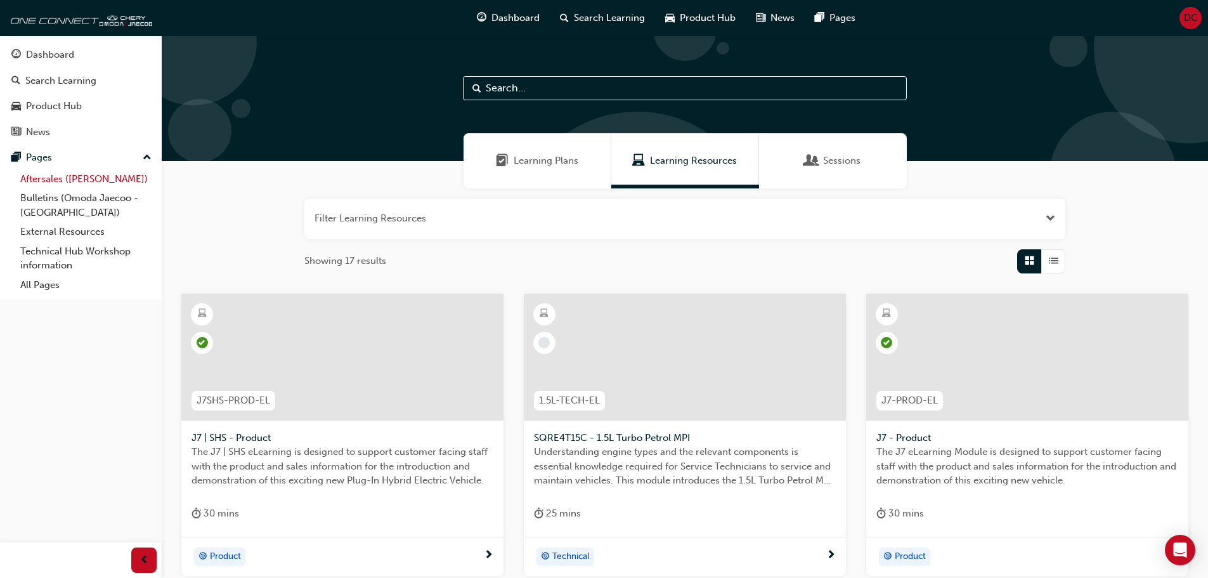 The width and height of the screenshot is (1208, 578). Describe the element at coordinates (1028, 435) in the screenshot. I see `a: J7-PROD-ELJ7 - ProductThe J7 eLearning Module is designed to support customer facing staff with t...` at that location.